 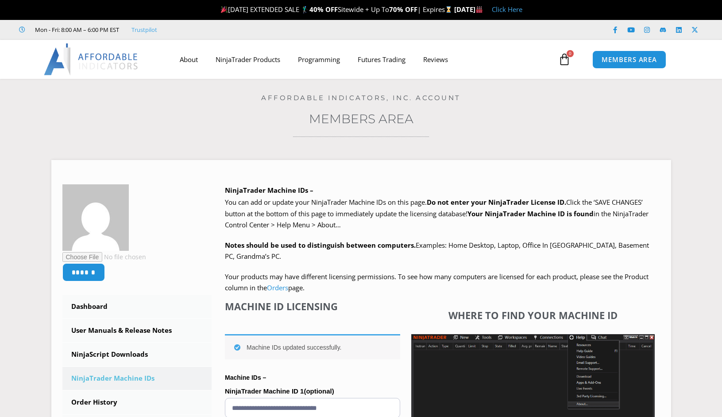 I want to click on a: User Manuals & Release Notes, so click(x=137, y=330).